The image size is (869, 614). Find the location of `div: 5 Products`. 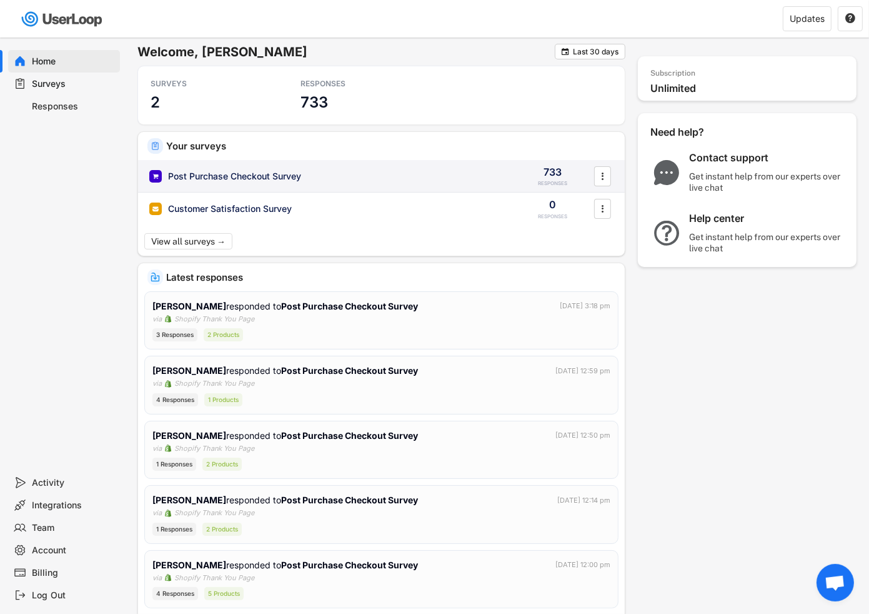

div: 5 Products is located at coordinates (224, 593).